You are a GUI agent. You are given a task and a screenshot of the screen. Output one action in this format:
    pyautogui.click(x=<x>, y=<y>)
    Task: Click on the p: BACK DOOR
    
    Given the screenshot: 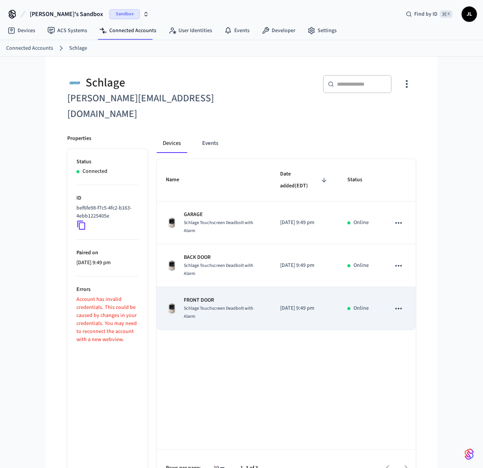 What is the action you would take?
    pyautogui.click(x=223, y=257)
    